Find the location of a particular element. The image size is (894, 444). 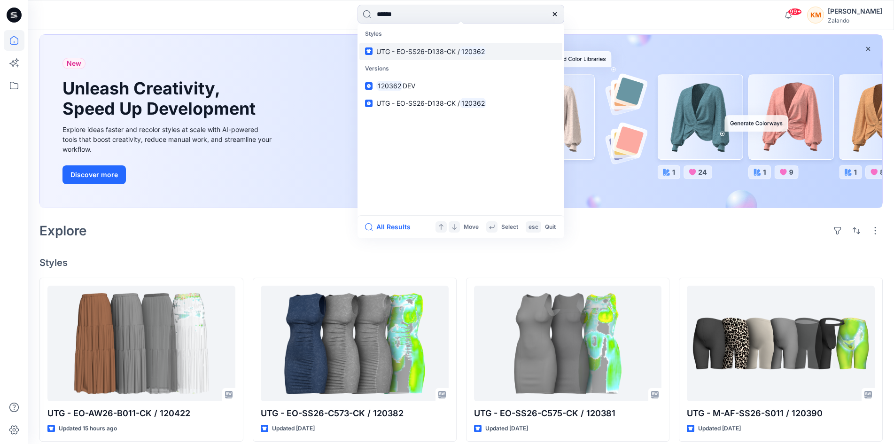

div: Explore ideas faster and recolor styles at scale with AI-powered tools that boost creativity, red... is located at coordinates (168, 139).